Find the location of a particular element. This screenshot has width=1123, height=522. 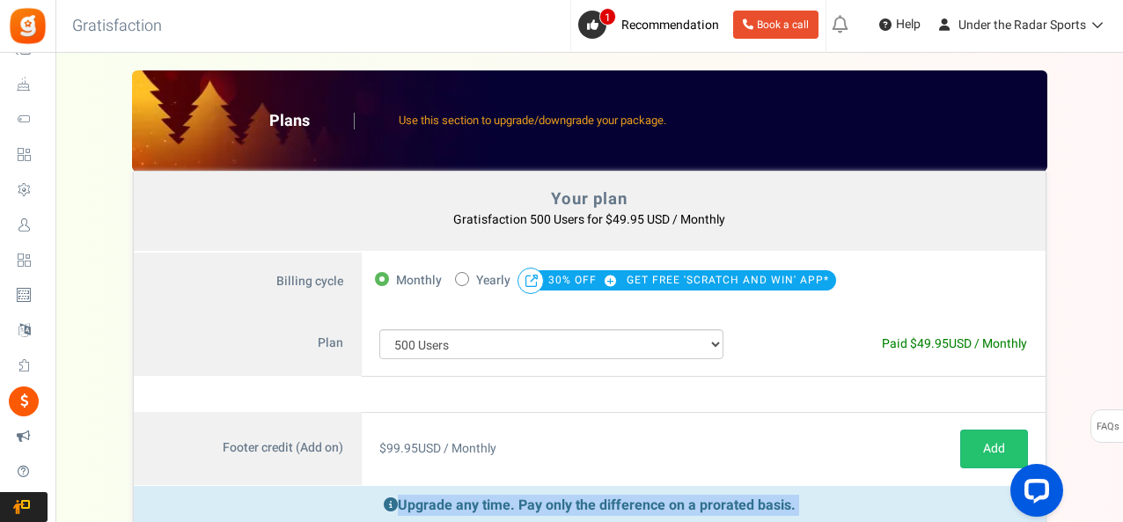

button: Open LiveChat chat widget is located at coordinates (40, 33).